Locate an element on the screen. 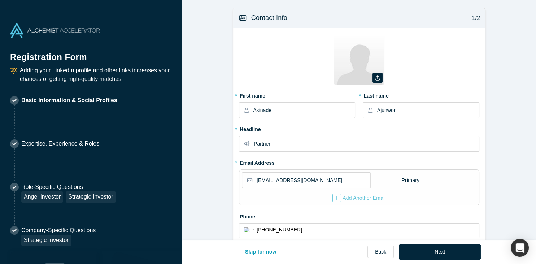 This screenshot has height=264, width=536. h3: Contact Info is located at coordinates (269, 18).